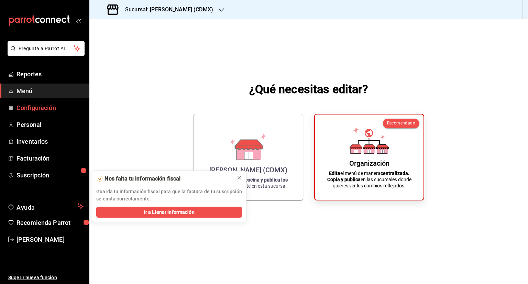 The image size is (528, 284). Describe the element at coordinates (169, 195) in the screenshot. I see `p: Guarda tu información fiscal para que la factura de tu suscripción se emita correctamente.` at that location.